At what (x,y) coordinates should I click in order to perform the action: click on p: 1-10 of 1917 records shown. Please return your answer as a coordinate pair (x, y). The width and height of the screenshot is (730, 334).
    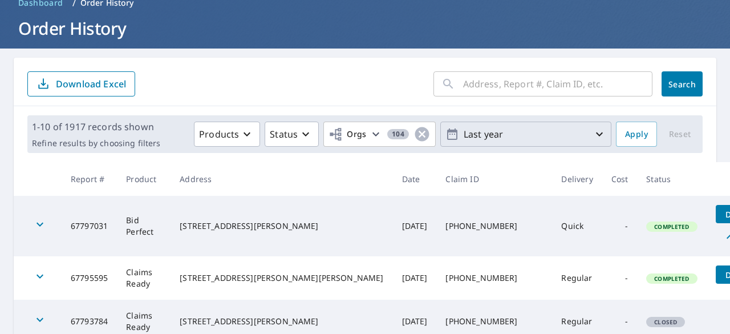
    Looking at the image, I should click on (96, 127).